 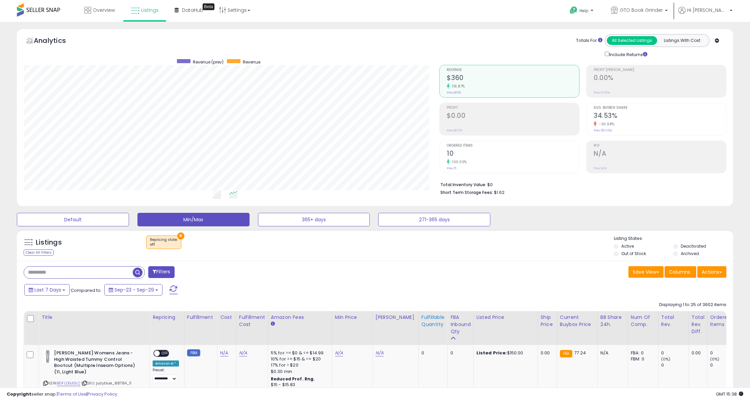 What do you see at coordinates (466, 192) in the screenshot?
I see `b: Short Term Storage Fees:` at bounding box center [466, 192].